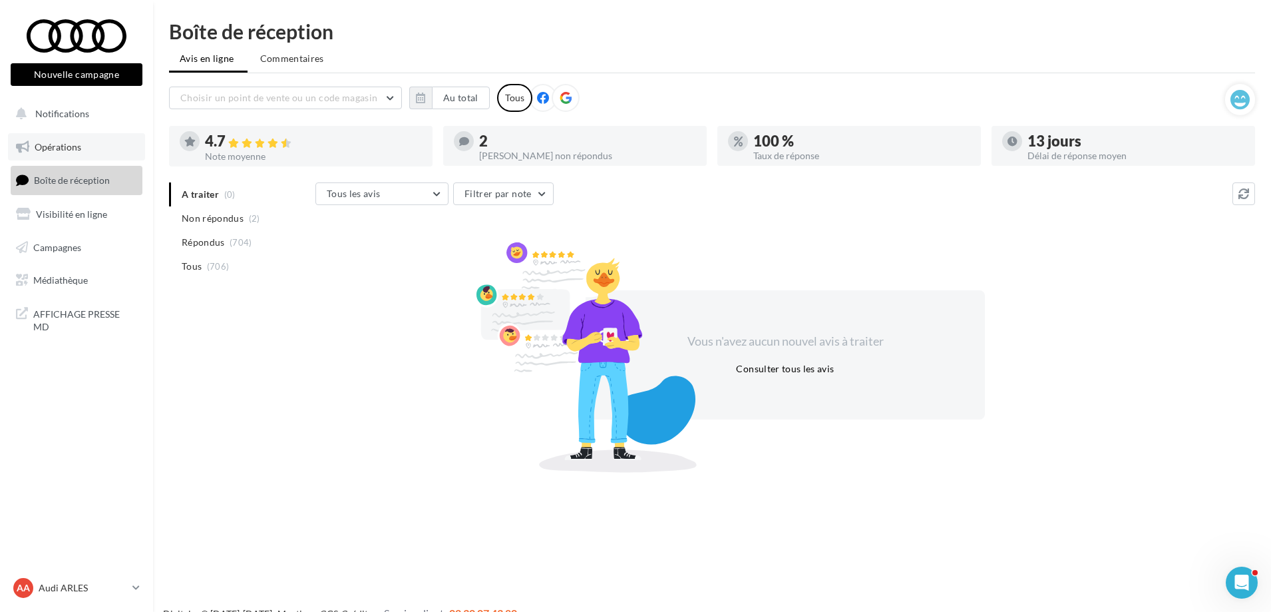 The width and height of the screenshot is (1271, 612). Describe the element at coordinates (313, 156) in the screenshot. I see `div: Note moyenne` at that location.